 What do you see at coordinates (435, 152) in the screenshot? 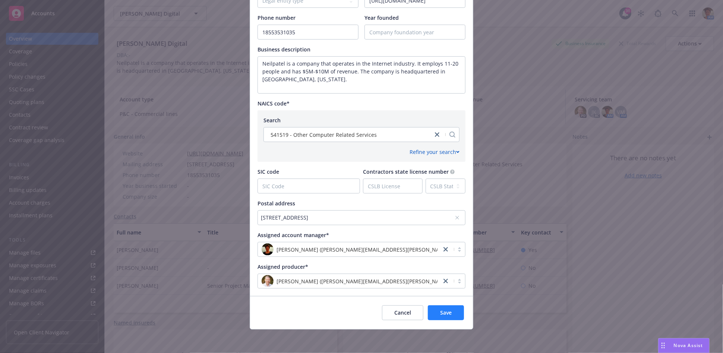
I see `div: Refine your search` at bounding box center [435, 152].